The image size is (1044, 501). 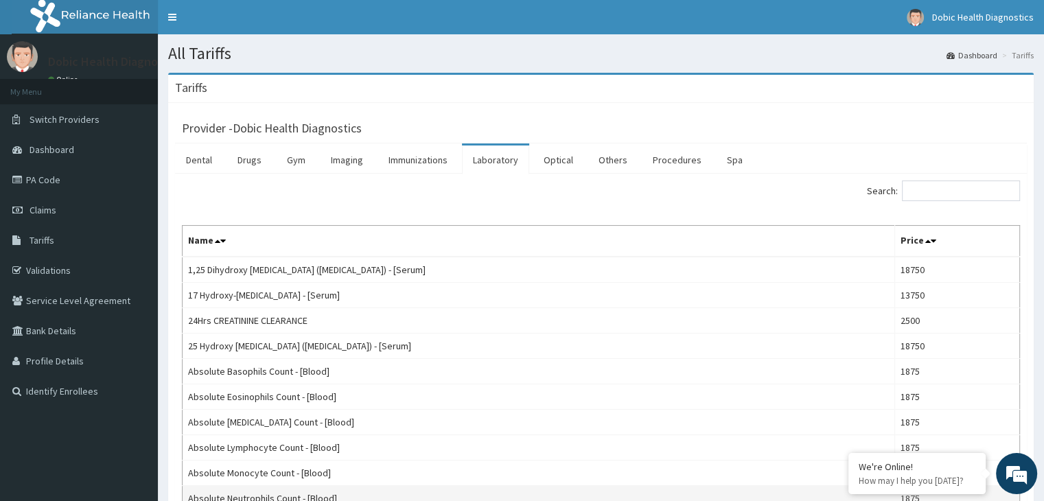 What do you see at coordinates (115, 62) in the screenshot?
I see `p: Dobic Health Diagnostics` at bounding box center [115, 62].